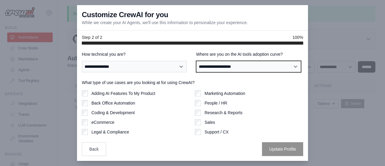  I want to click on label: Where are you on the AI tools adoption curve?, so click(249, 54).